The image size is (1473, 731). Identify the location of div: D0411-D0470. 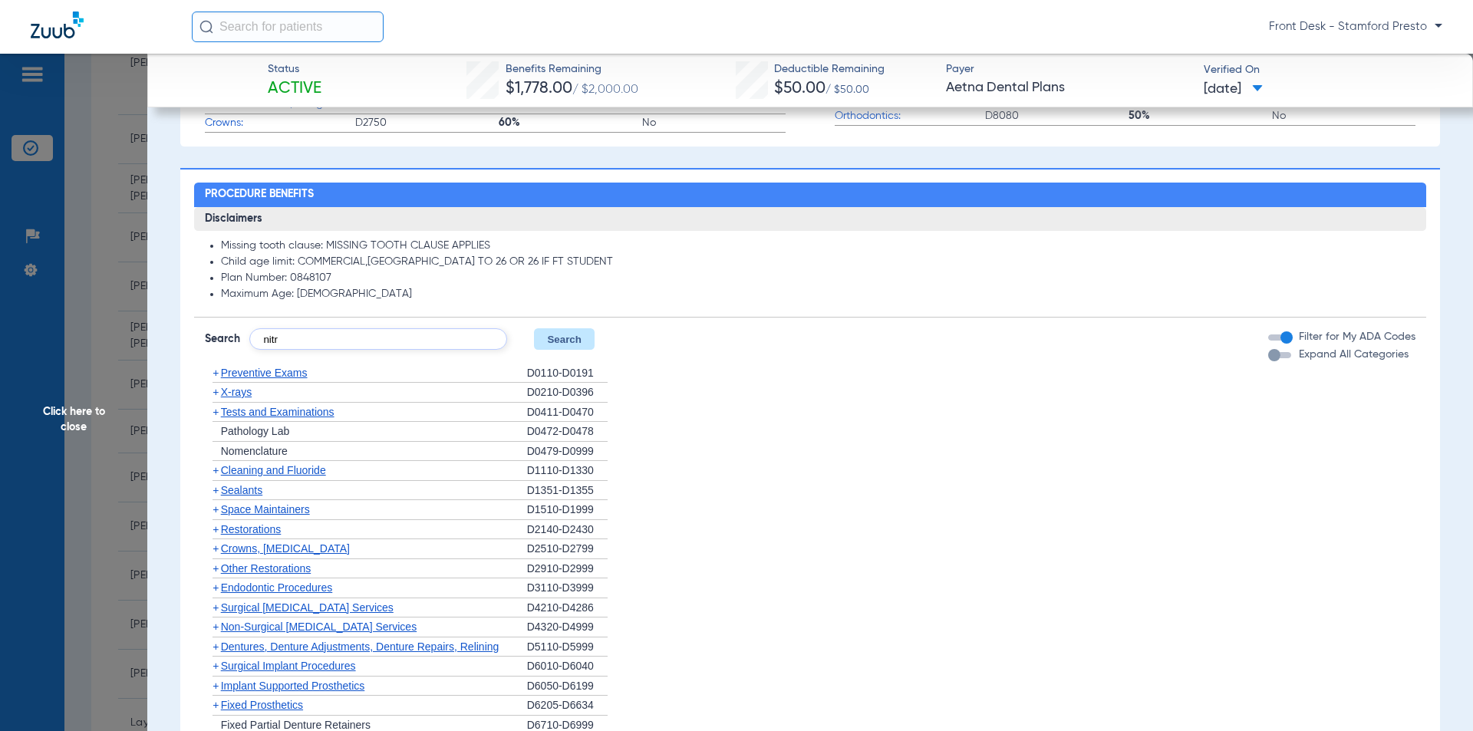
(567, 413).